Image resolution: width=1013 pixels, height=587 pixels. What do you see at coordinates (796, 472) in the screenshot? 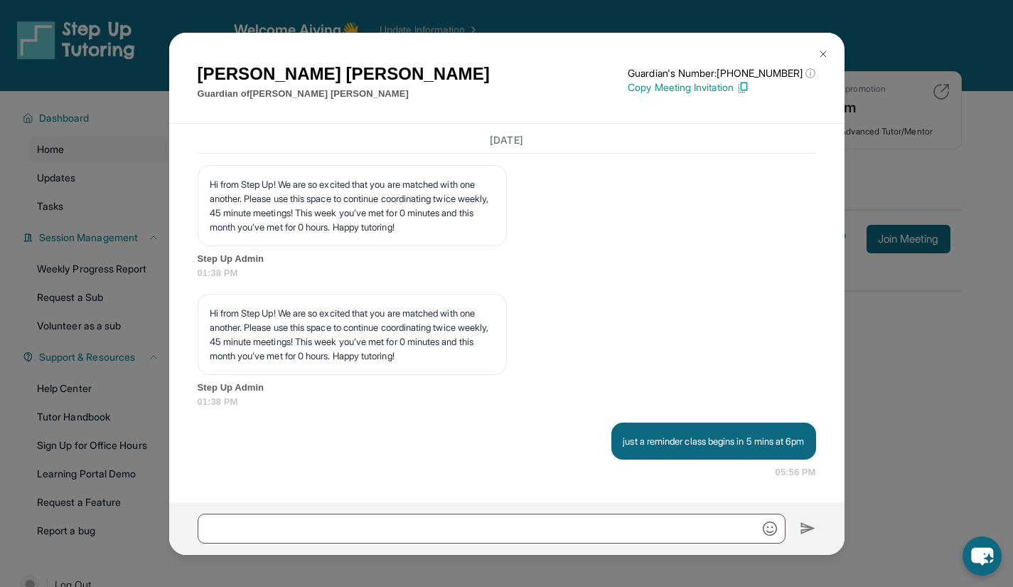
I see `span: 05:56 PM` at bounding box center [796, 472].